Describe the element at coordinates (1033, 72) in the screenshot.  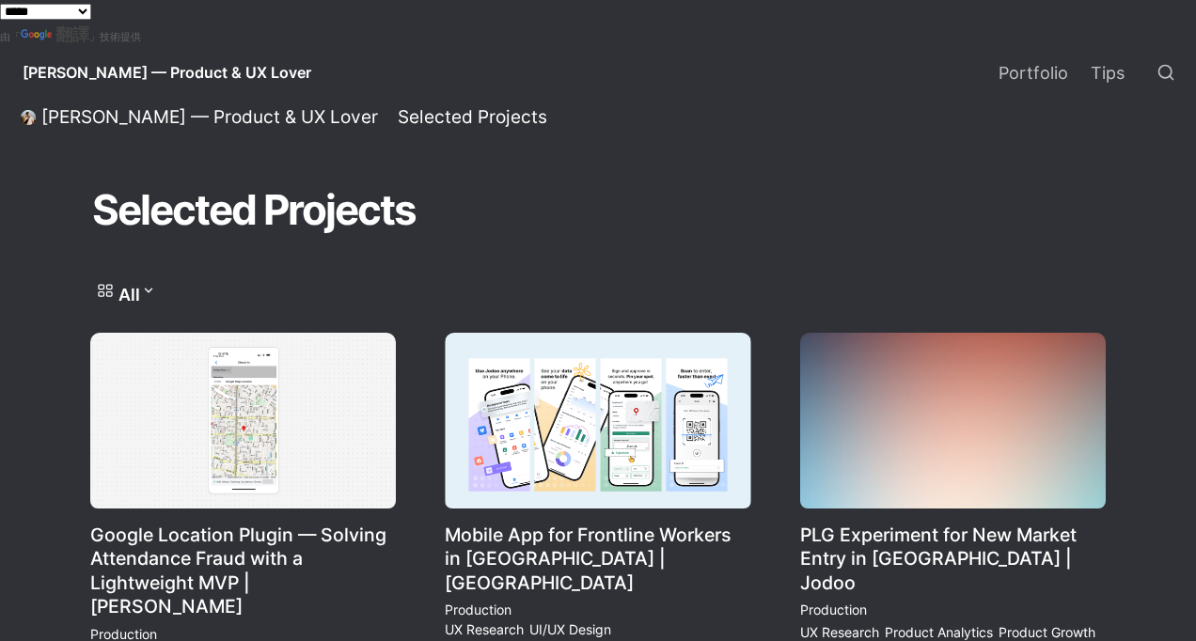
I see `a: Portfolio` at that location.